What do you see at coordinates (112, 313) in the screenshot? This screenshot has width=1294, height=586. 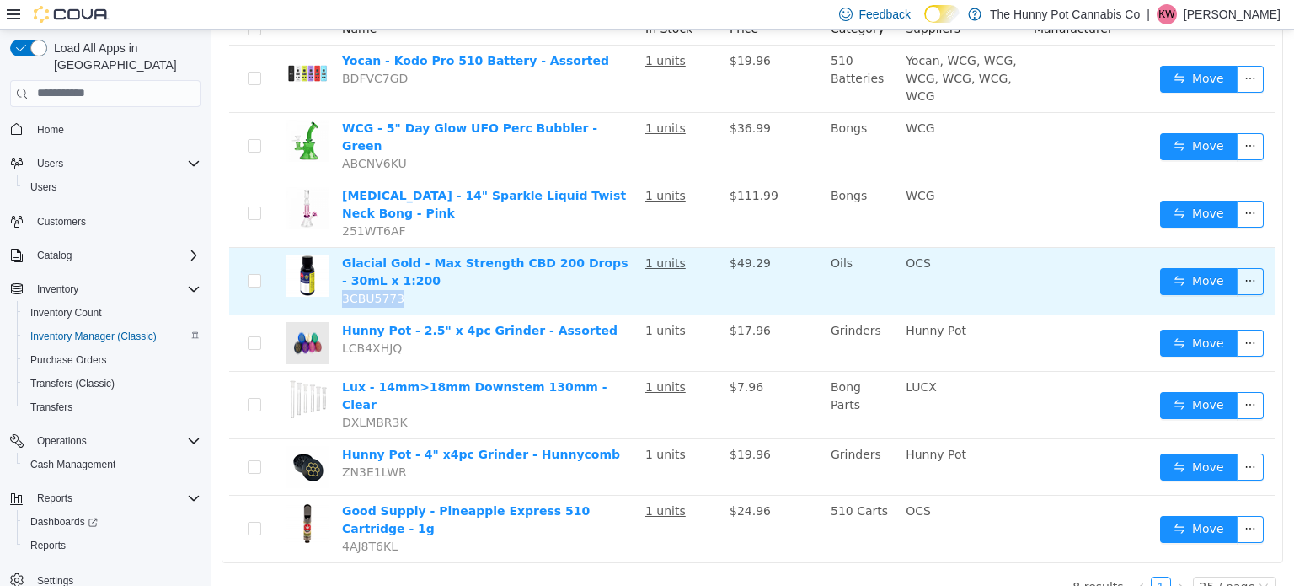 I see `button: Inventory Count` at bounding box center [112, 313].